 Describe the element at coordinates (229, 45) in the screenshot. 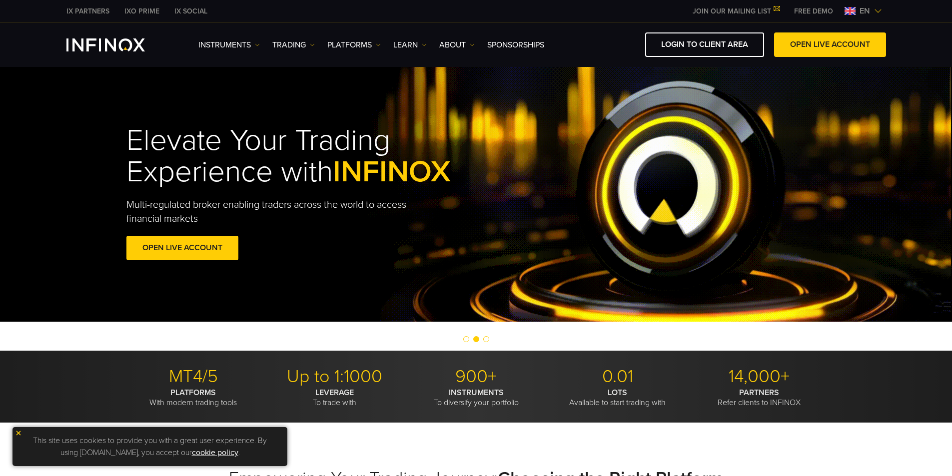

I see `a: Instruments` at that location.